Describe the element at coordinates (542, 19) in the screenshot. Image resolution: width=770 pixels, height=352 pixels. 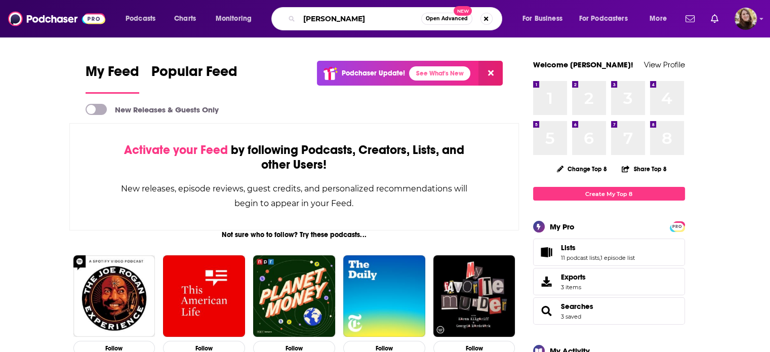
I see `span: For Business` at that location.